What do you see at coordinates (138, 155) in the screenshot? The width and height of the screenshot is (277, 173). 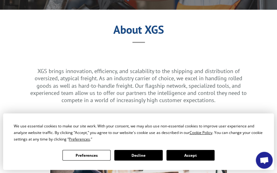 I see `button: Decline` at bounding box center [138, 155].